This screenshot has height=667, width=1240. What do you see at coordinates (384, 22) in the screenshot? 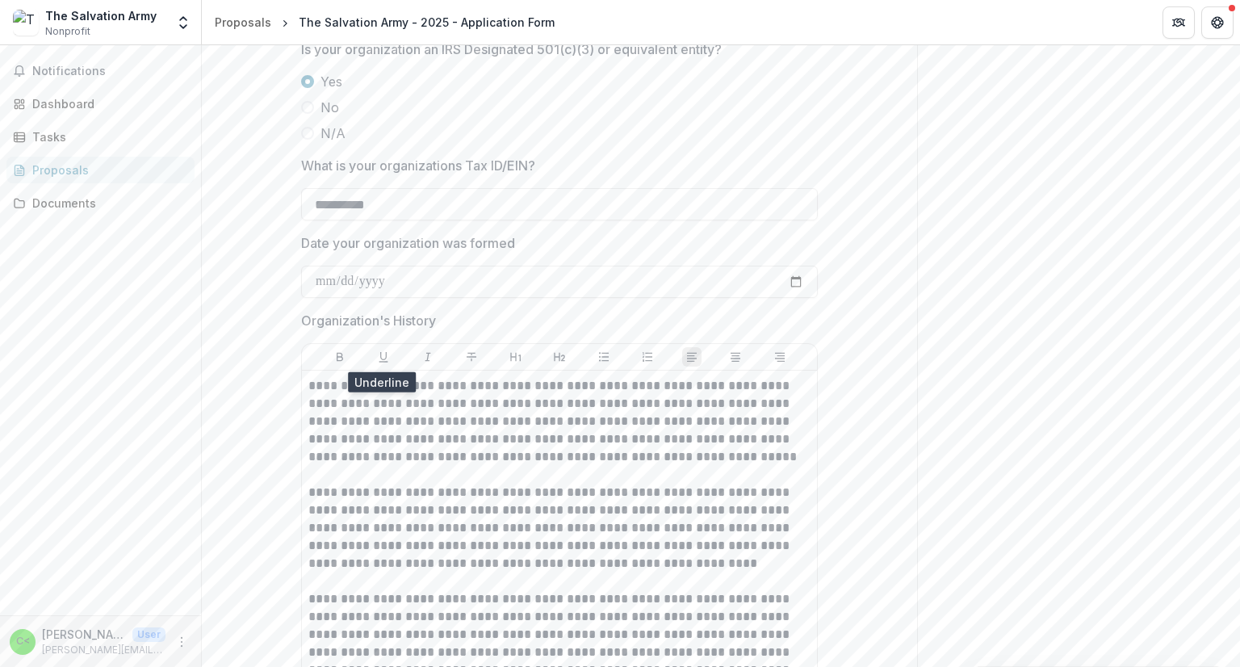
I see `nav: breadcrumb` at bounding box center [384, 22].